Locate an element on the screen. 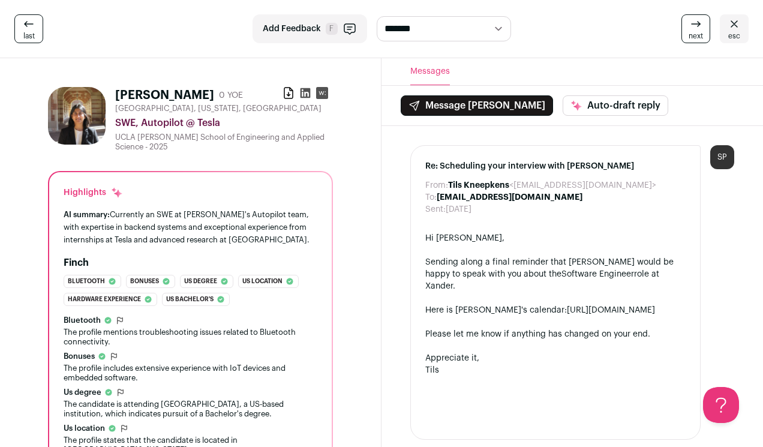 The width and height of the screenshot is (763, 447). div: Appreciate it, is located at coordinates (556, 358).